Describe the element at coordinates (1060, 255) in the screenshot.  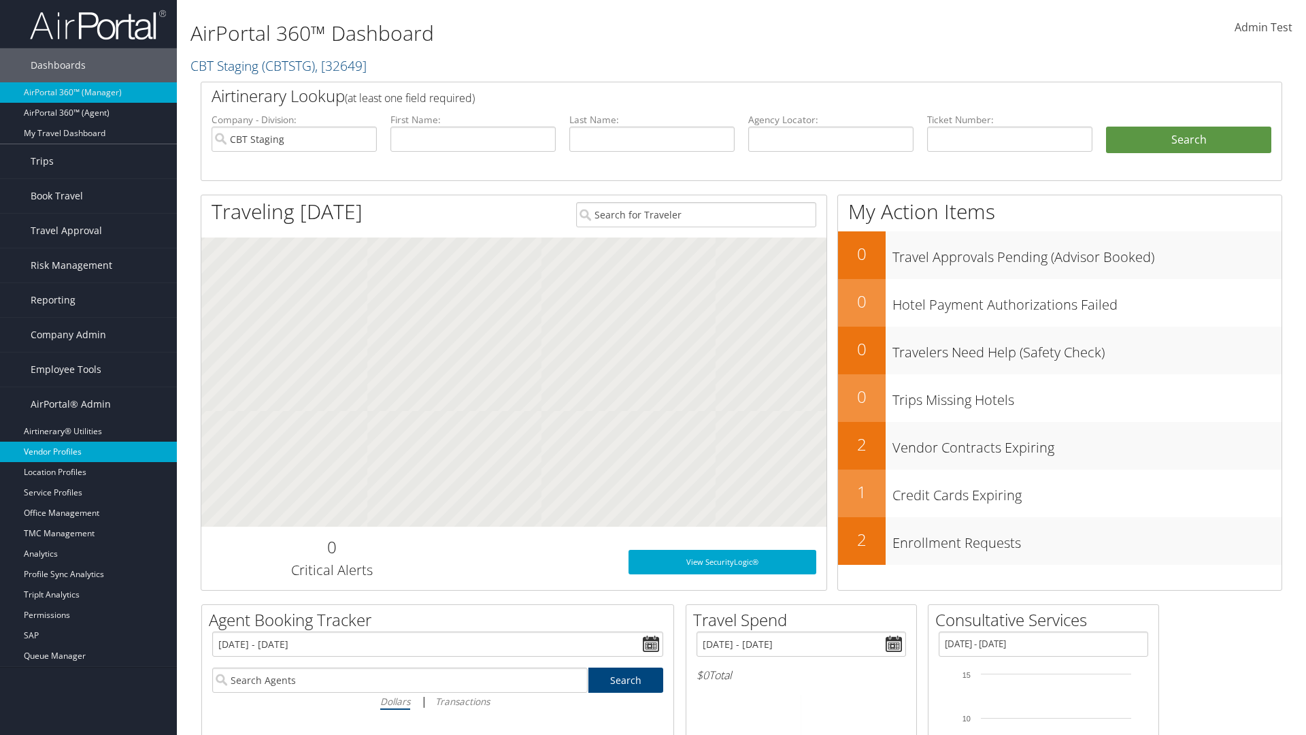
I see `a: 0Travel Approvals Pending (Advisor Booked)` at that location.